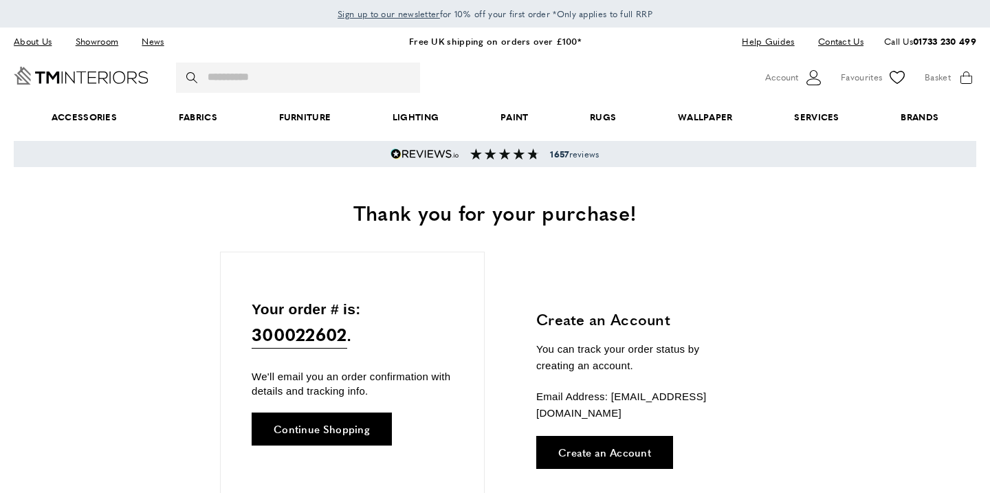  What do you see at coordinates (874, 78) in the screenshot?
I see `a: Favourites` at bounding box center [874, 78].